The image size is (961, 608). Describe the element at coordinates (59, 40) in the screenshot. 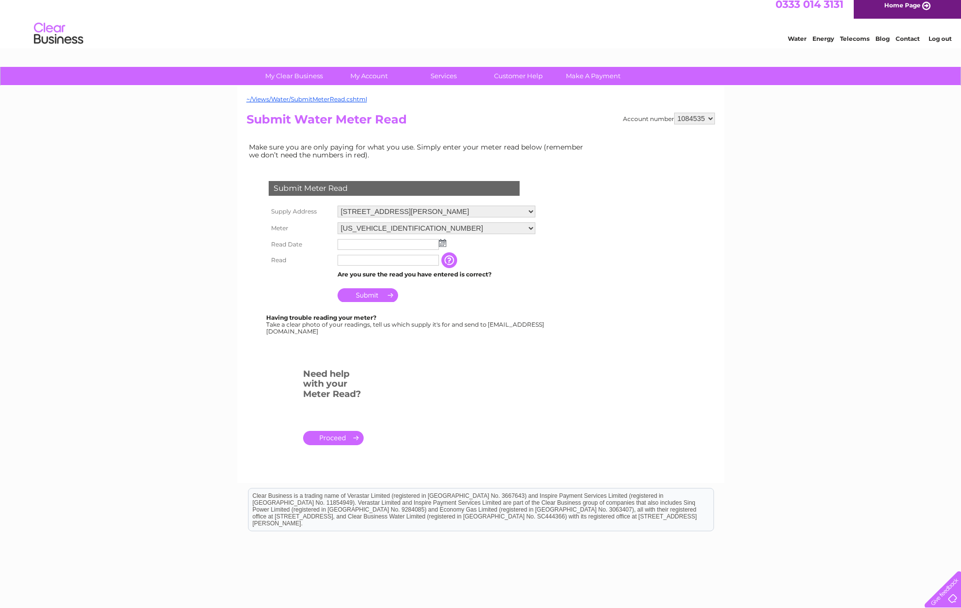

I see `img: logo.png` at that location.